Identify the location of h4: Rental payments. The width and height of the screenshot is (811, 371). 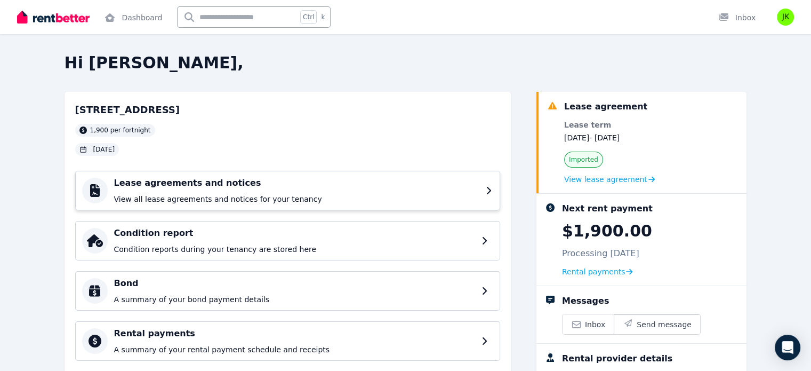
(294, 333).